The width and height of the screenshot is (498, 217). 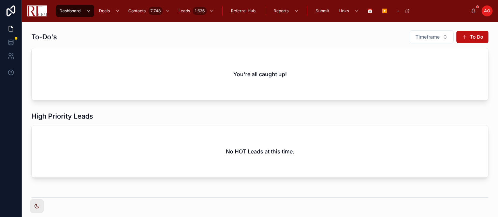 What do you see at coordinates (196, 11) in the screenshot?
I see `a: Leads1,636` at bounding box center [196, 11].